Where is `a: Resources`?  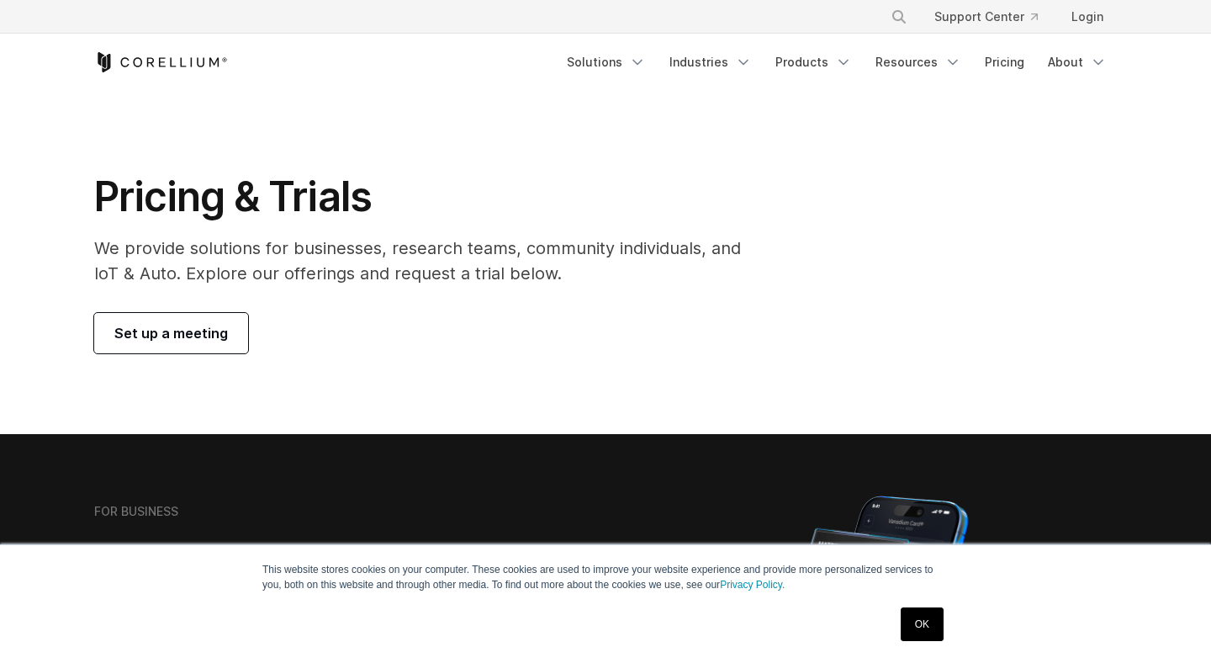 a: Resources is located at coordinates (918, 62).